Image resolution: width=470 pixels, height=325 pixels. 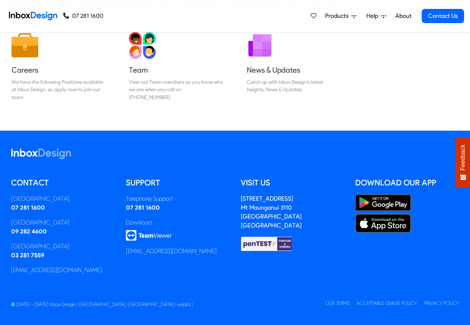 What do you see at coordinates (294, 86) in the screenshot?
I see `div: Catch up with Inbox Design's latest Insights, News & Updates.` at bounding box center [294, 86].